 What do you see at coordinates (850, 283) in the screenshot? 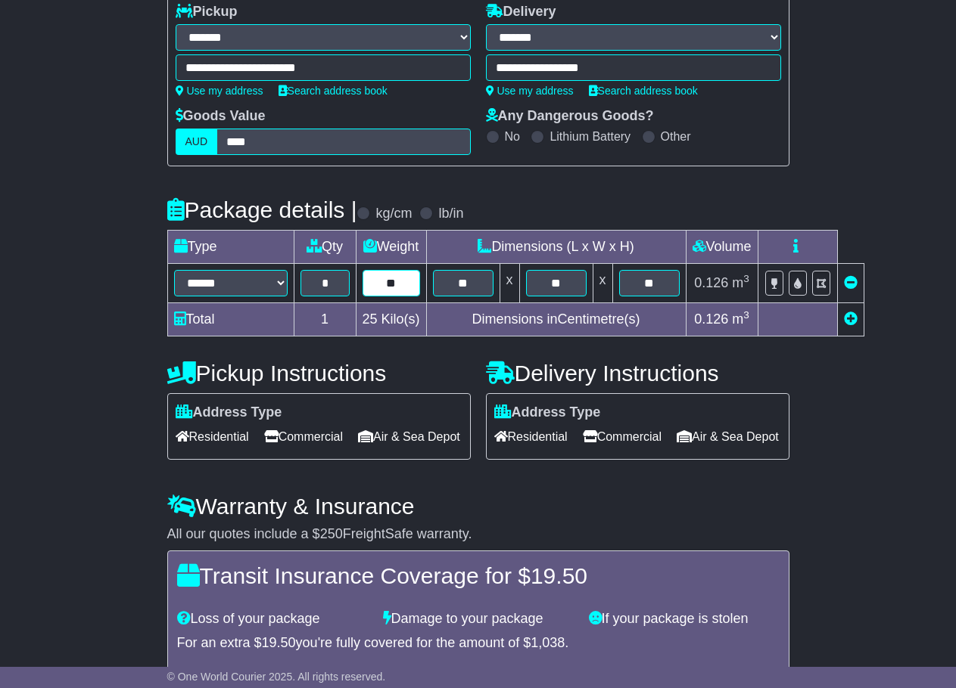
I see `a: Remove this item` at bounding box center [850, 283].